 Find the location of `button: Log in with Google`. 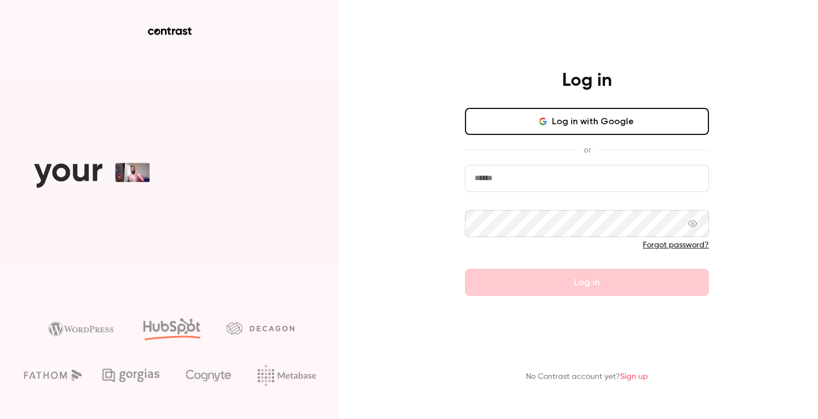

button: Log in with Google is located at coordinates (587, 122).